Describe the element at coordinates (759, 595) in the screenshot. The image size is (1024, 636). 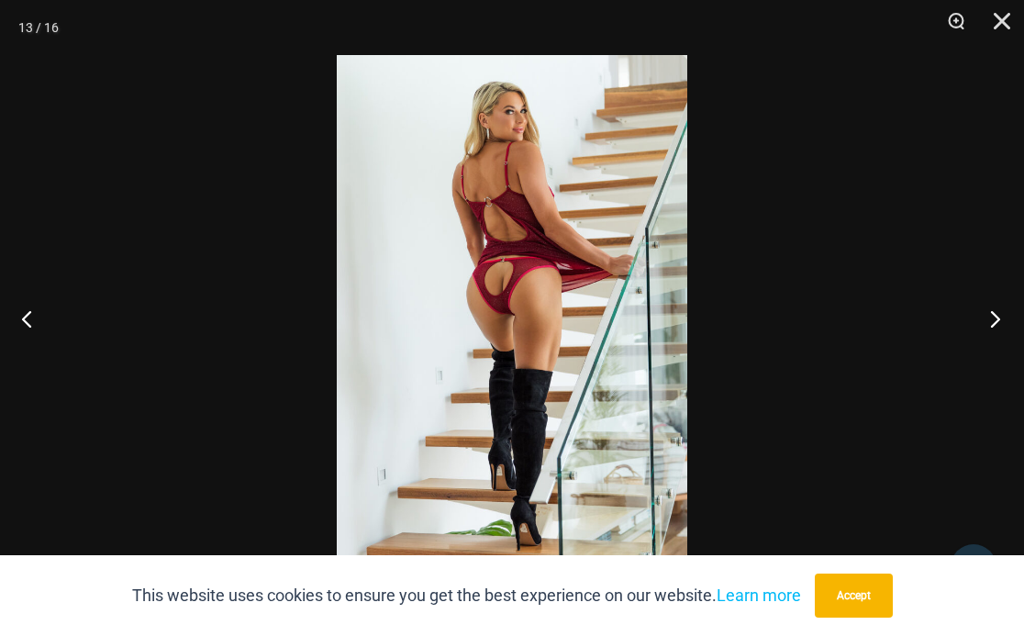
I see `a: Learn more` at that location.